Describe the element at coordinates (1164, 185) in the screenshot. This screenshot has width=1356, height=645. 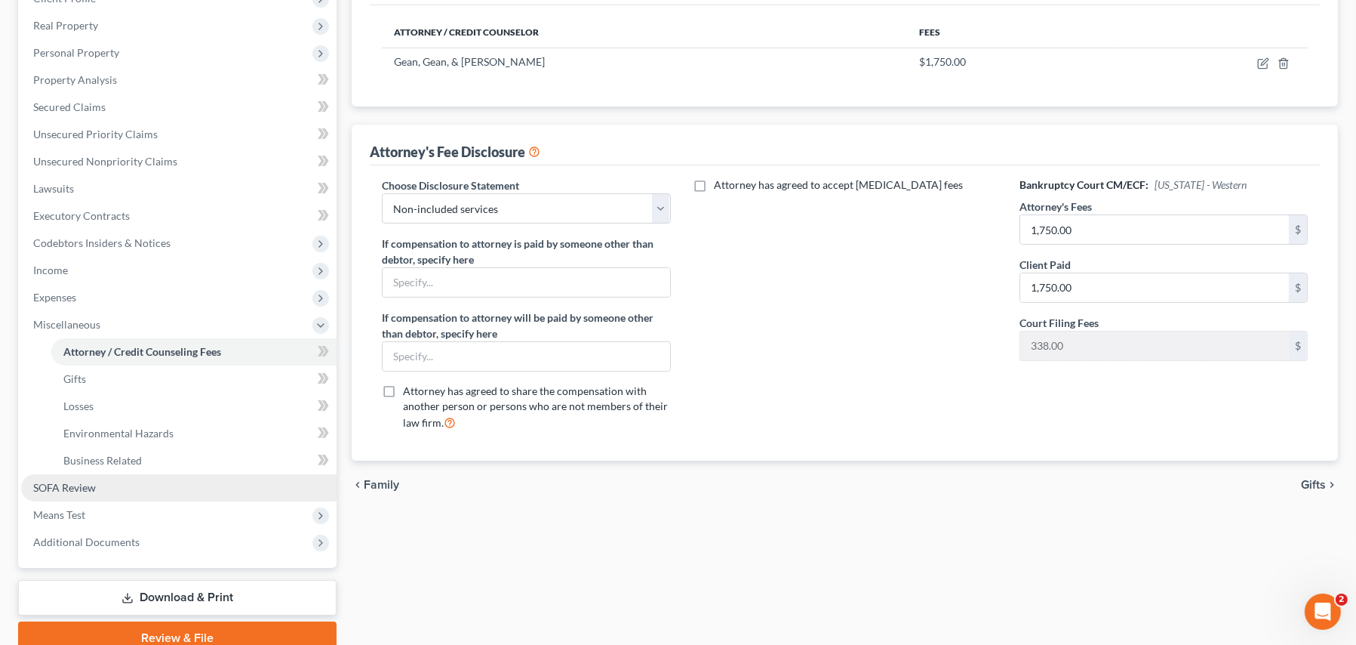
I see `h6: Bankruptcy Court CM/ECF:` at that location.